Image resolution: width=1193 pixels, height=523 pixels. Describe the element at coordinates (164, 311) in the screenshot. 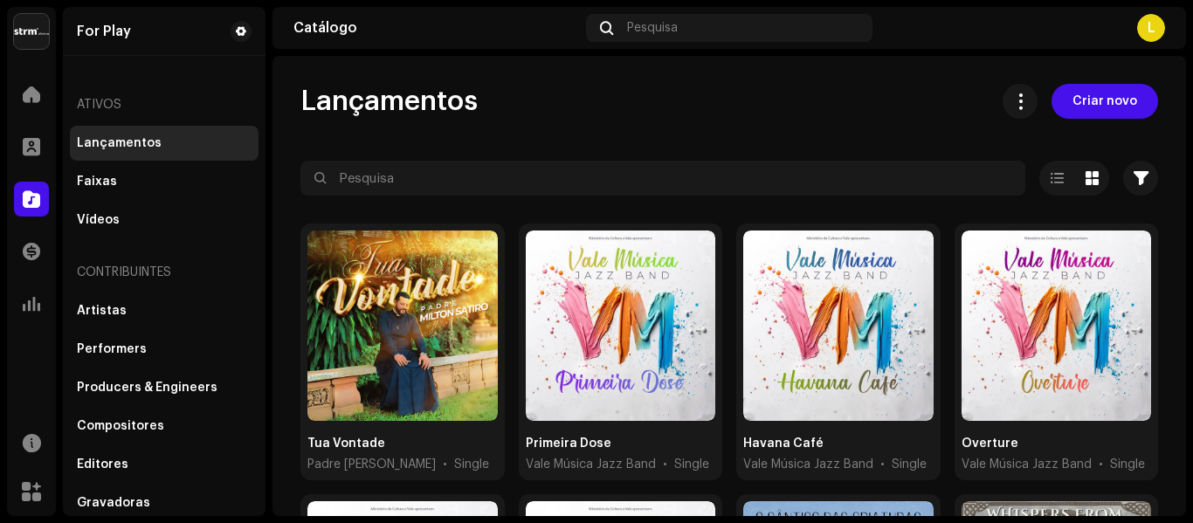

I see `re-m-nav-item: Artistas` at that location.